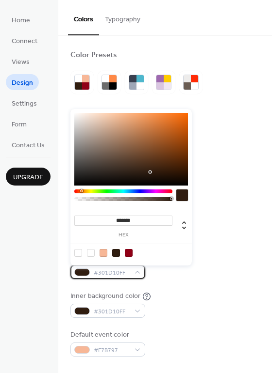 The width and height of the screenshot is (272, 373). Describe the element at coordinates (28, 177) in the screenshot. I see `span: Upgrade` at that location.